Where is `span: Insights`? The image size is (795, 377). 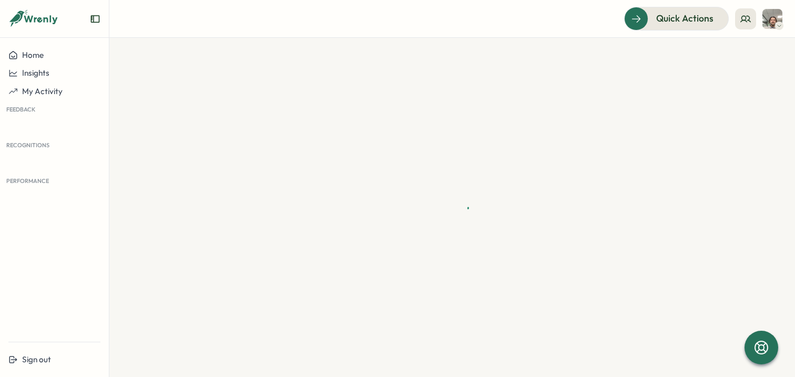 span: Insights is located at coordinates (36, 73).